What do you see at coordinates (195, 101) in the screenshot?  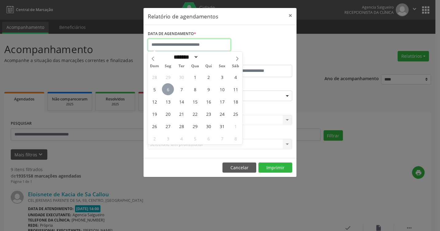 I see `span: Outubro 15, 2025` at bounding box center [195, 101].